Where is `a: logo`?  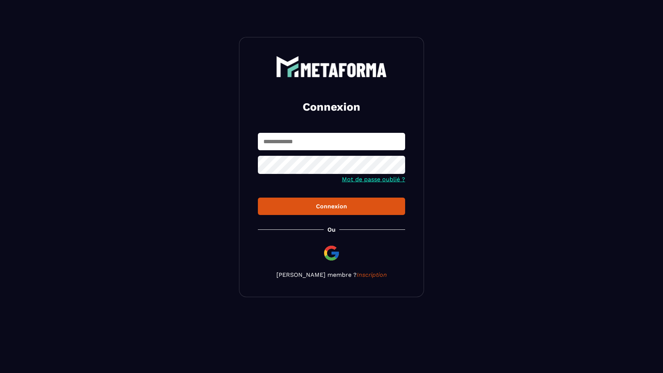 a: logo is located at coordinates (332, 67).